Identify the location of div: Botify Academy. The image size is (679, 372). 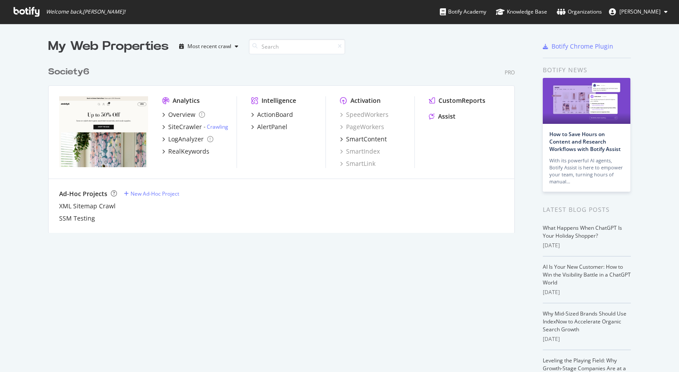
(463, 12).